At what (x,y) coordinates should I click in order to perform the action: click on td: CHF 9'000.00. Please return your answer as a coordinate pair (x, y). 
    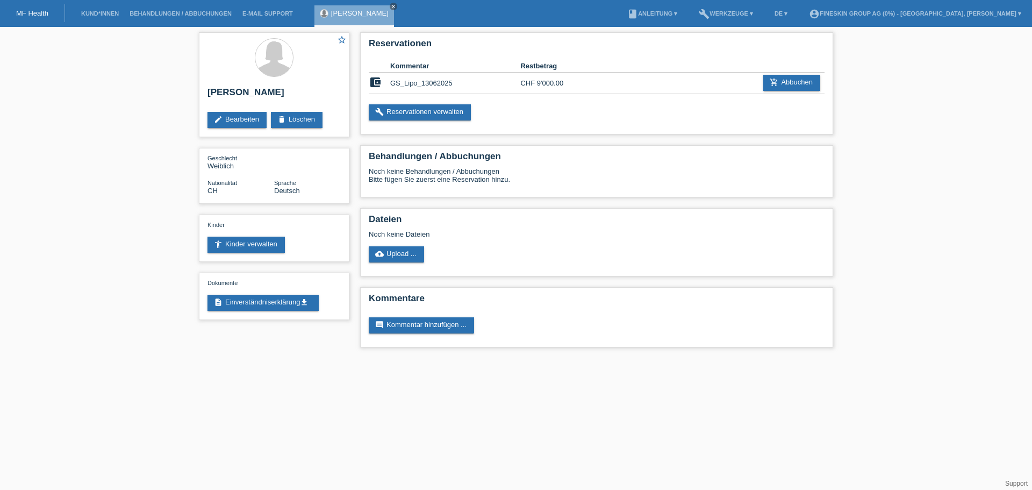
    Looking at the image, I should click on (553, 83).